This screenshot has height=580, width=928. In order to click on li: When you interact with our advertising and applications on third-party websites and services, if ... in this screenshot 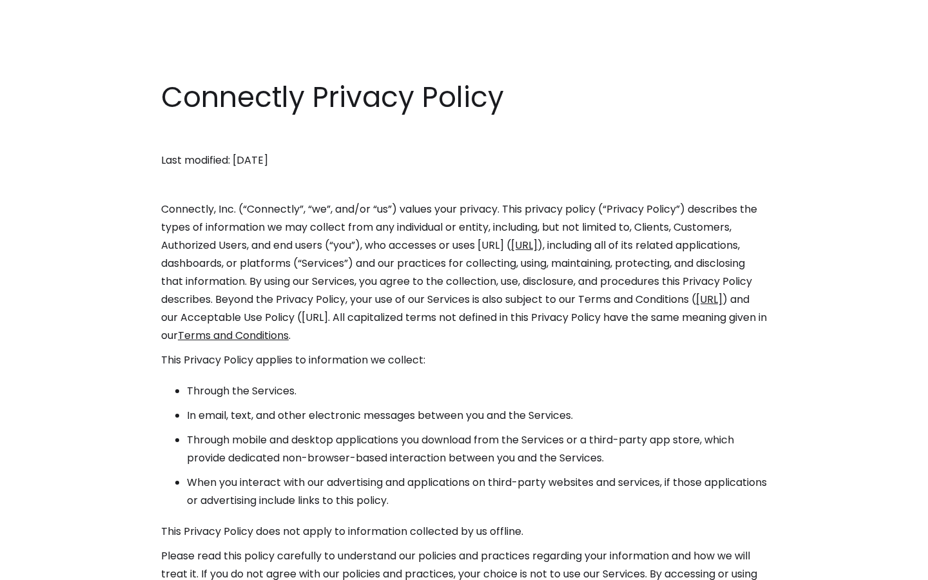, I will do `click(477, 492)`.